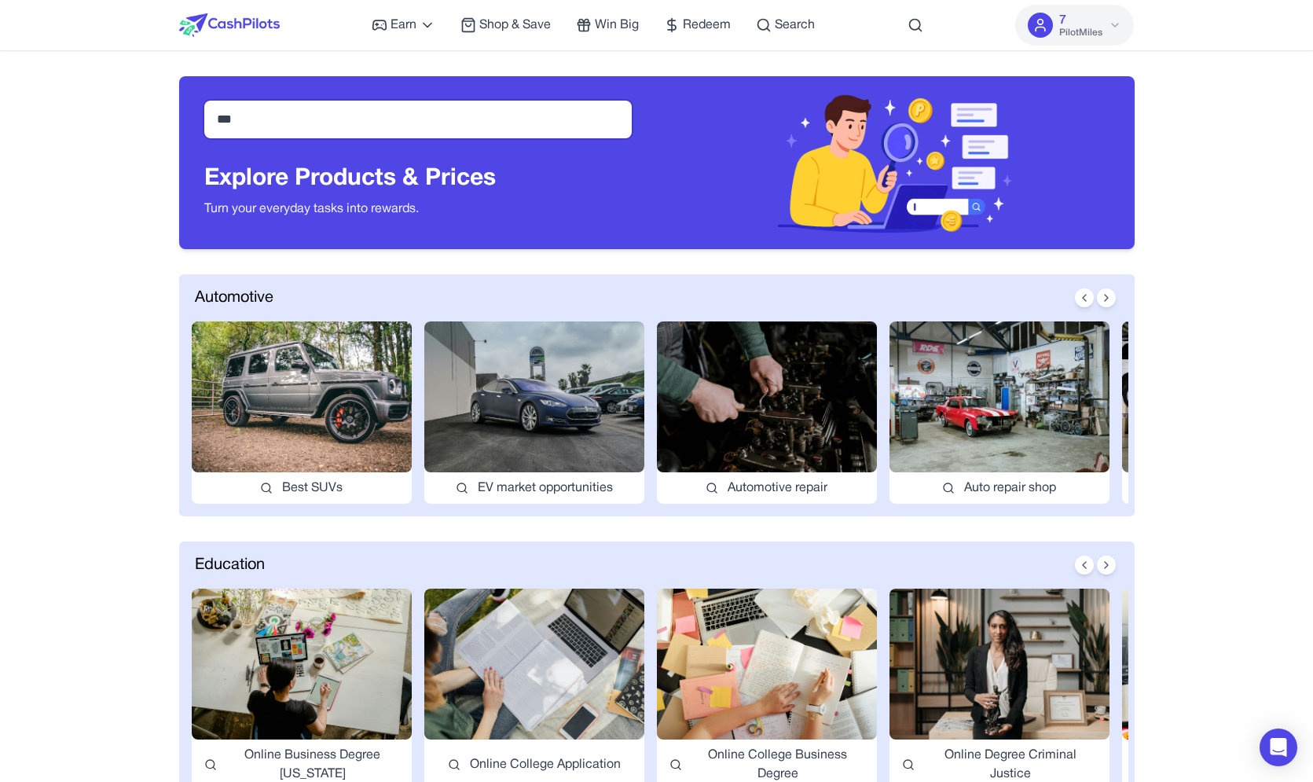  What do you see at coordinates (312, 488) in the screenshot?
I see `span: Best SUVs` at bounding box center [312, 488].